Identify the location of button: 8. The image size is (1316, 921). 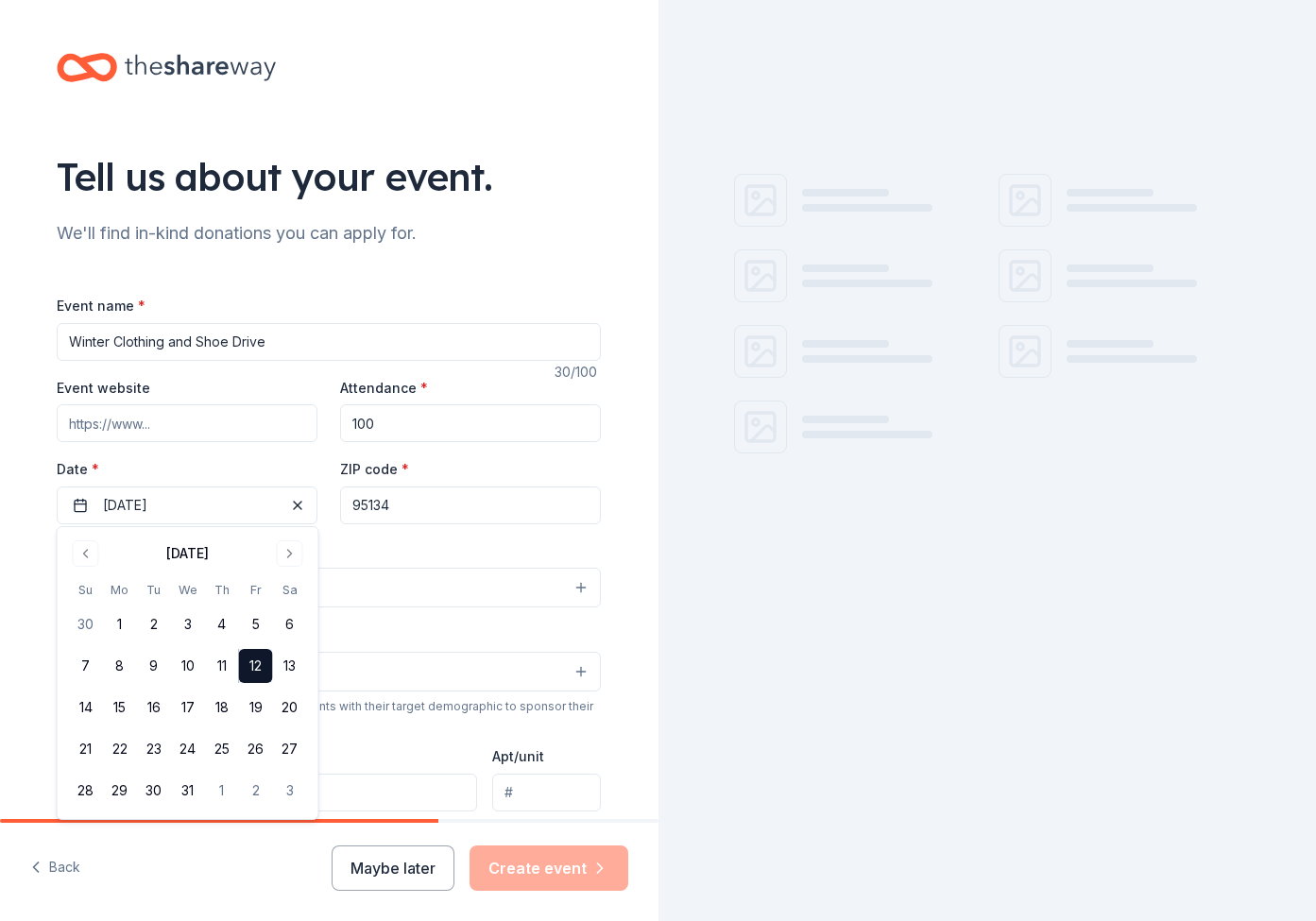
(120, 666).